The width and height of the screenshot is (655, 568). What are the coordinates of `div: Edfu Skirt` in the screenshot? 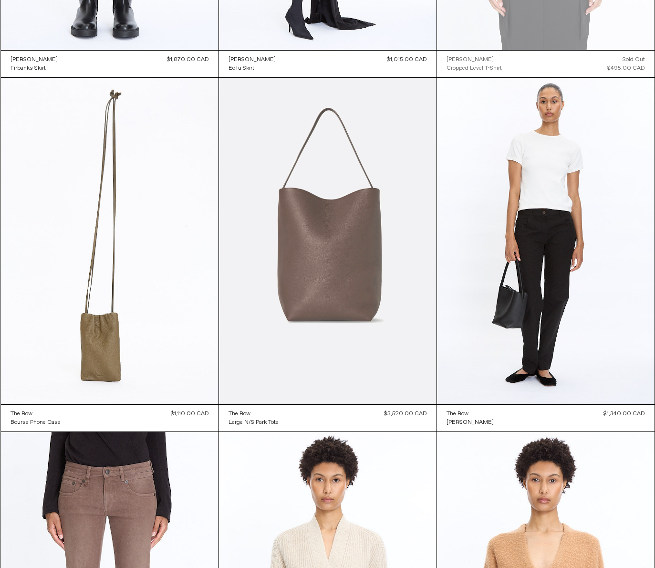 It's located at (241, 68).